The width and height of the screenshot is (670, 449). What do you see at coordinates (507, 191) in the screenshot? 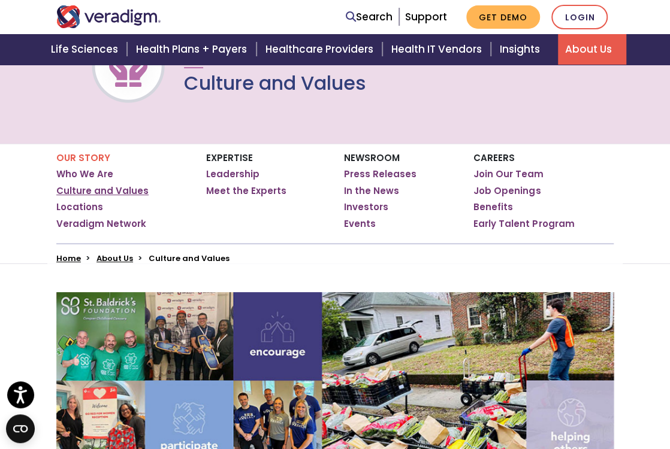
I see `a: Job Openings` at bounding box center [507, 191].